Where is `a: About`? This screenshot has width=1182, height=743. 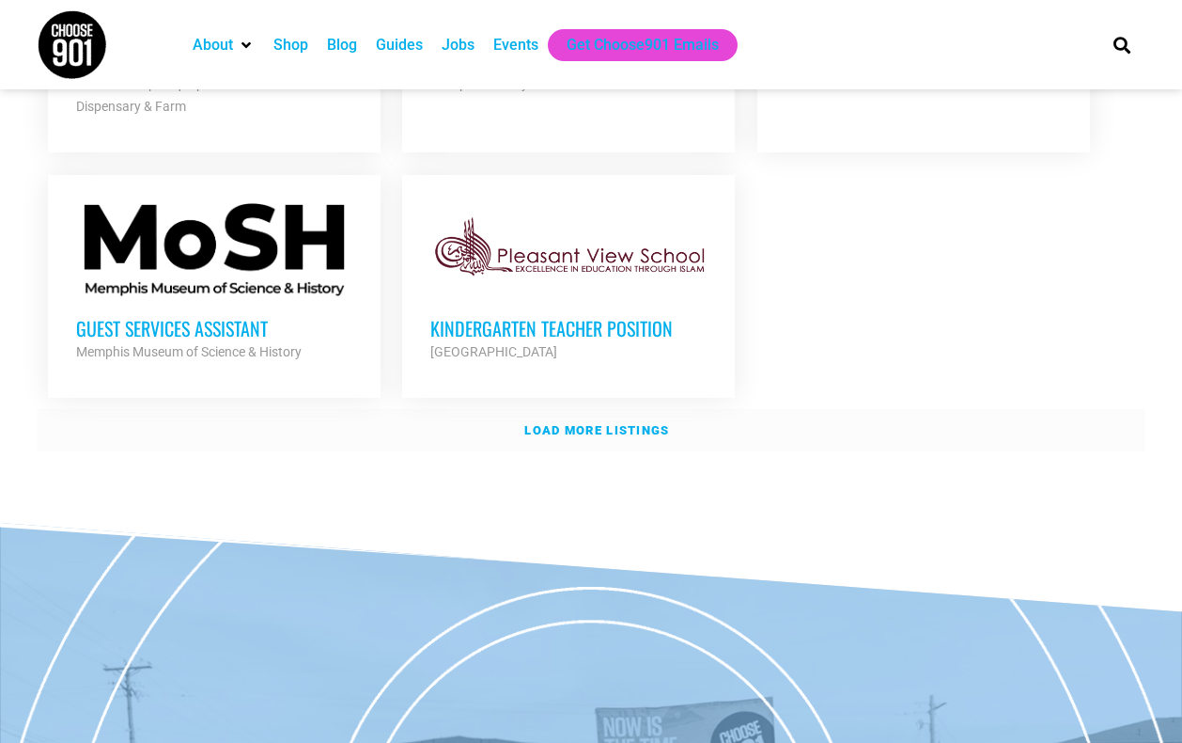
a: About is located at coordinates (212, 45).